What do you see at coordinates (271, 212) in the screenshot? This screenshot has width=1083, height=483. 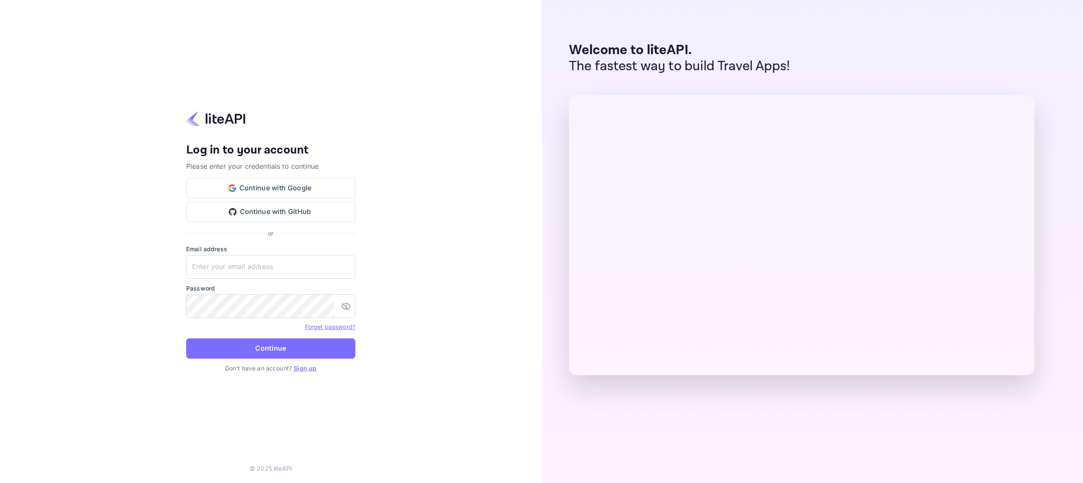 I see `button: Continue with GitHub` at bounding box center [271, 212].